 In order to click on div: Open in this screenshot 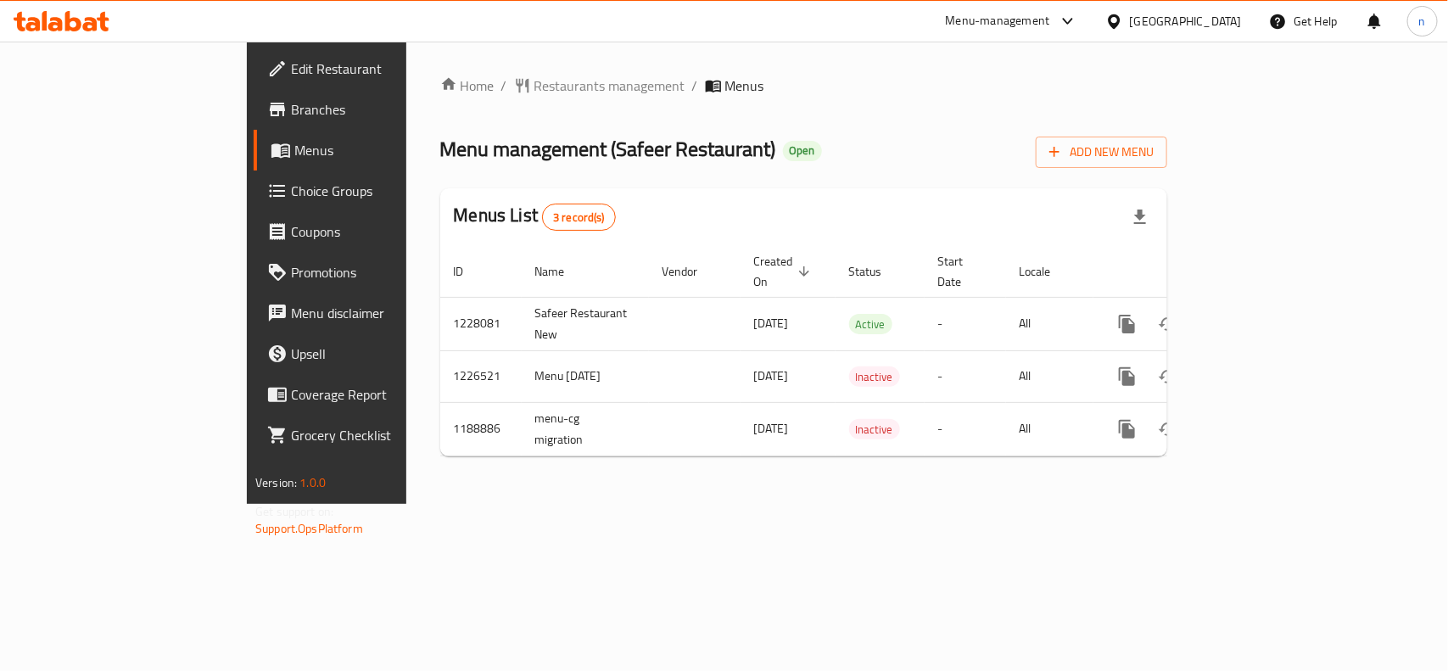, I will do `click(802, 151)`.